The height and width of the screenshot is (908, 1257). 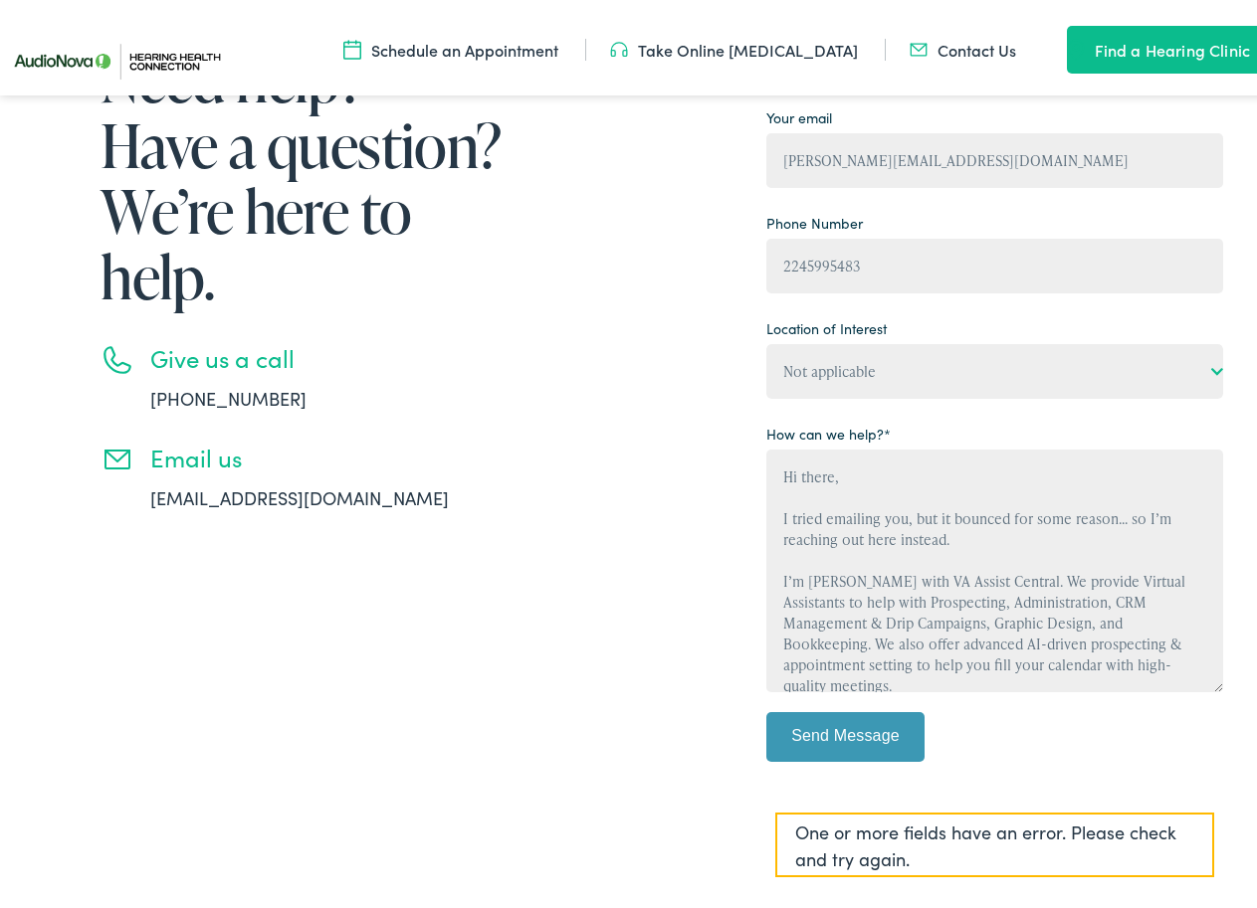 What do you see at coordinates (826, 322) in the screenshot?
I see `label: Location of Interest` at bounding box center [826, 322].